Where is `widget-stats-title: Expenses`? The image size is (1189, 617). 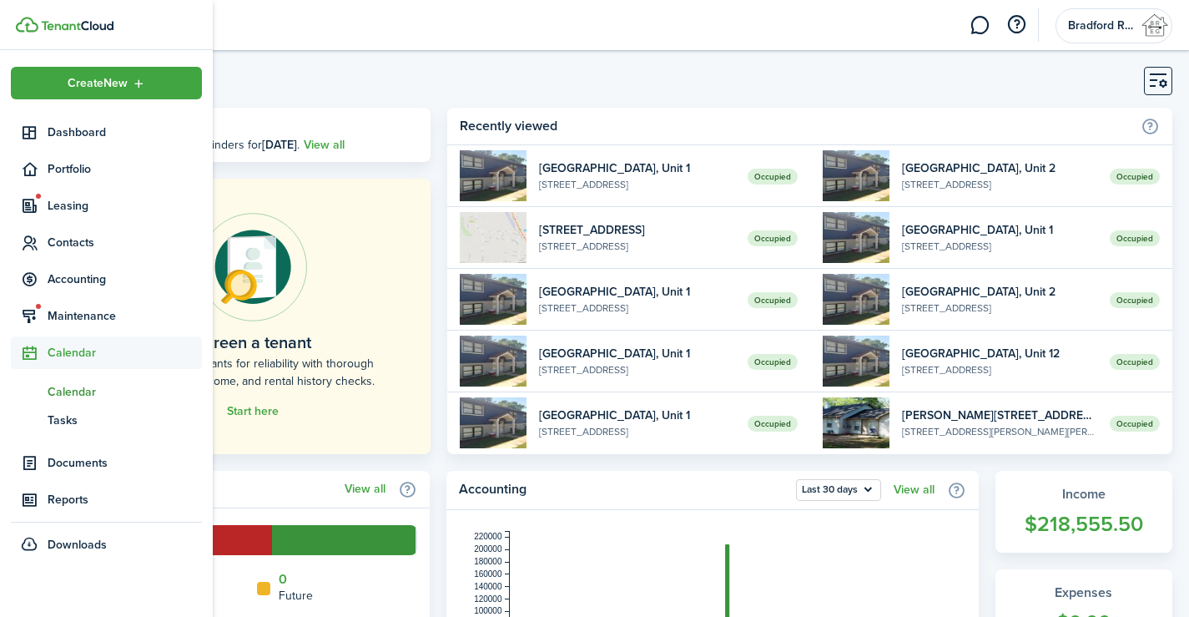
widget-stats-title: Expenses is located at coordinates (1084, 593).